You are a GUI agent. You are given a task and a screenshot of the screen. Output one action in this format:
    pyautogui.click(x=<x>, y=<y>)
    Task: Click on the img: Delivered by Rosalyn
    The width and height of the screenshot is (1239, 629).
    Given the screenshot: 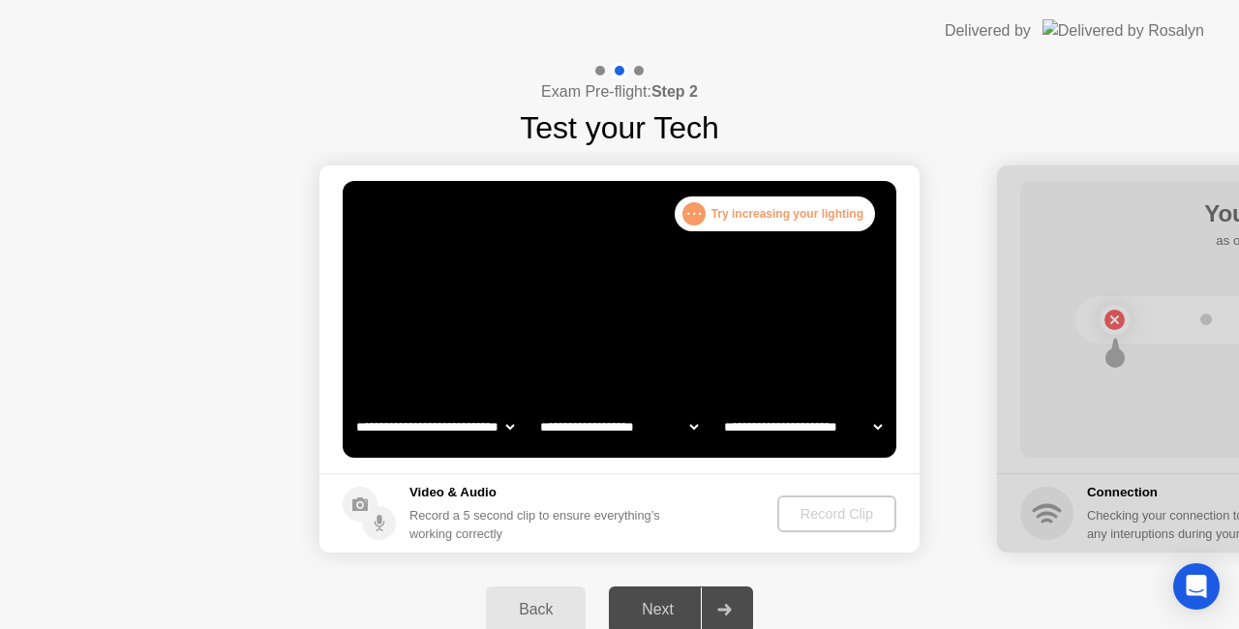 What is the action you would take?
    pyautogui.click(x=1122, y=30)
    